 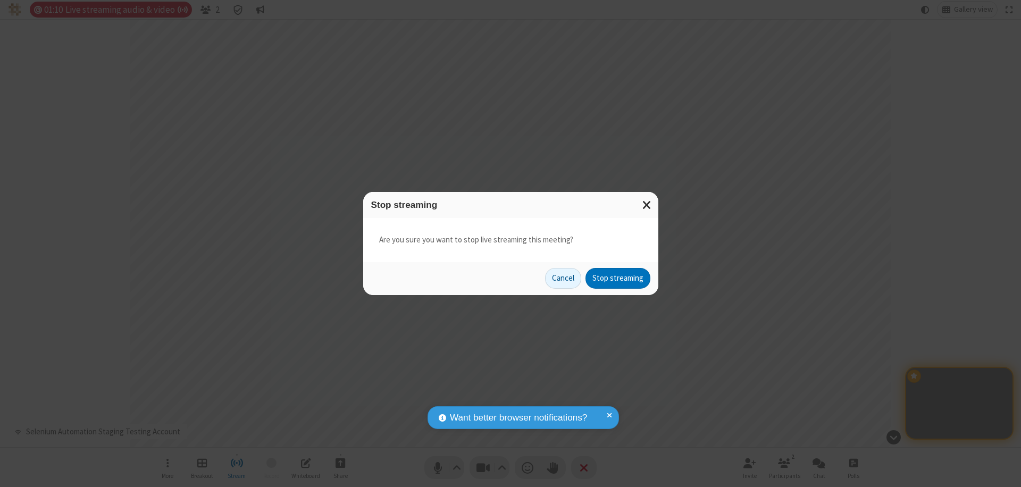 I want to click on span: Want better browser notifications?, so click(x=519, y=418).